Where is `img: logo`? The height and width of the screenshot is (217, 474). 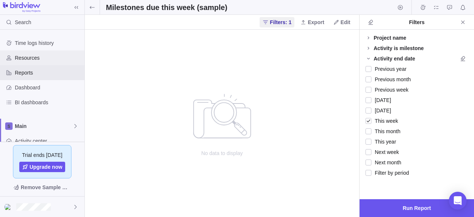
img: logo is located at coordinates (21, 7).